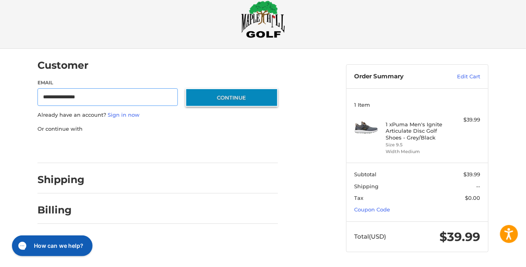 This screenshot has height=267, width=526. What do you see at coordinates (63, 65) in the screenshot?
I see `h2: Customer` at bounding box center [63, 65].